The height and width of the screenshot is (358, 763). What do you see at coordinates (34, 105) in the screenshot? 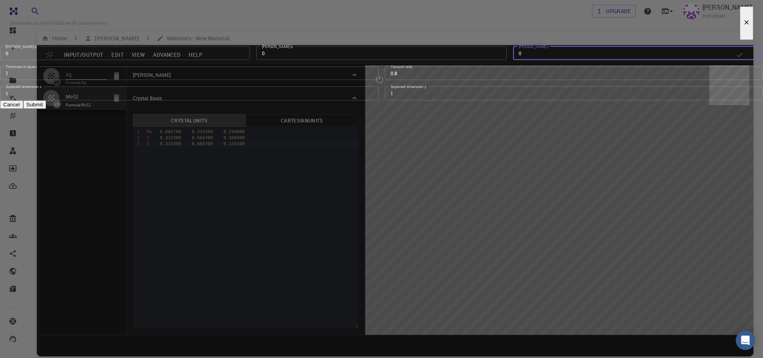
I see `button: Submit` at bounding box center [34, 105].